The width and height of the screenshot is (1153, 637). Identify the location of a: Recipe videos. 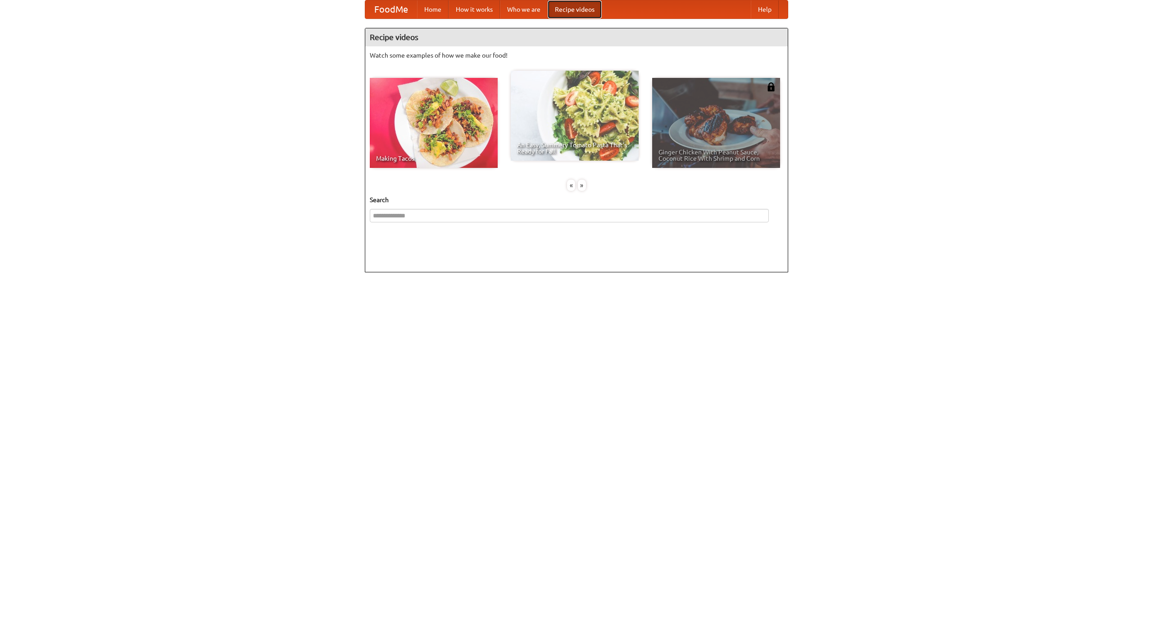
(575, 9).